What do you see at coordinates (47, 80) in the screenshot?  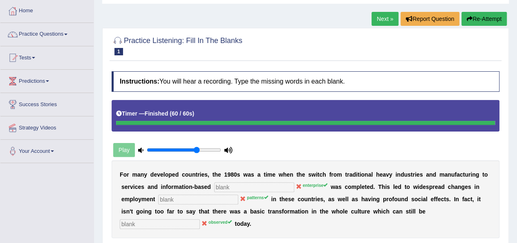 I see `a: Predictions` at bounding box center [47, 80].